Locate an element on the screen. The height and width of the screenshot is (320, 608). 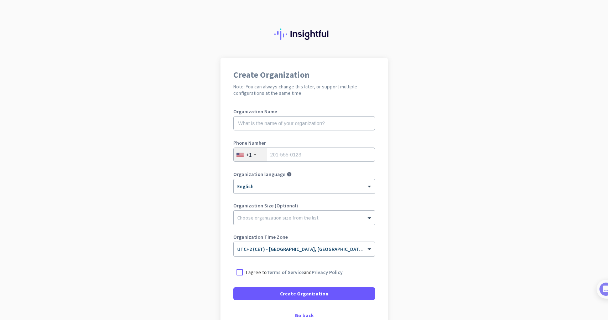
button: Create Organization is located at coordinates (304, 294).